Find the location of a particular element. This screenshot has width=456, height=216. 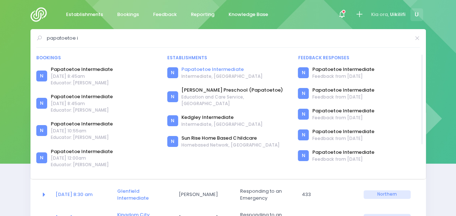

span: U is located at coordinates (417, 15).